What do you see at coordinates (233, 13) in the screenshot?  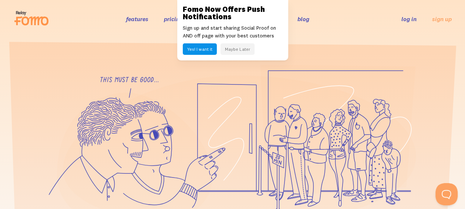 I see `h3: Fomo Now Offers Push Notifications` at bounding box center [233, 13].